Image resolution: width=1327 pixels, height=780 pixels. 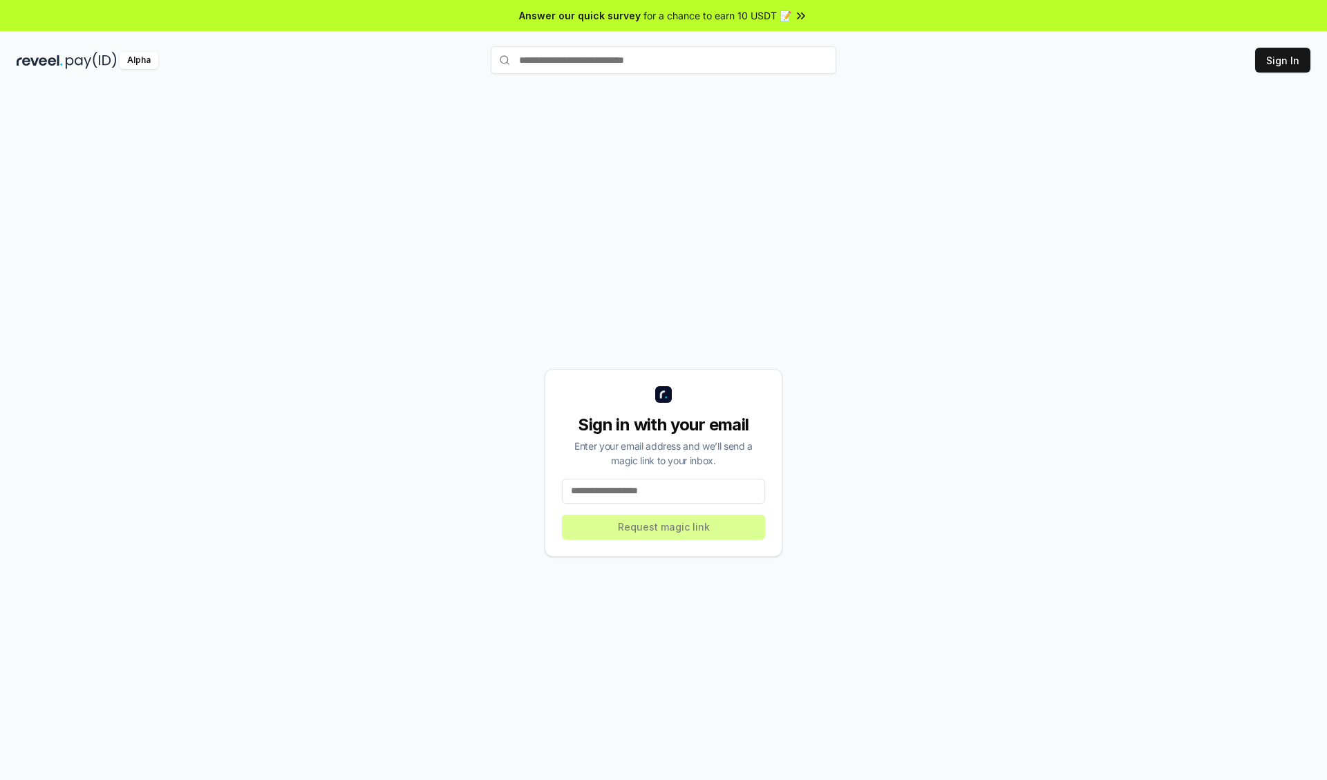 What do you see at coordinates (663, 425) in the screenshot?
I see `div: Sign in with your email` at bounding box center [663, 425].